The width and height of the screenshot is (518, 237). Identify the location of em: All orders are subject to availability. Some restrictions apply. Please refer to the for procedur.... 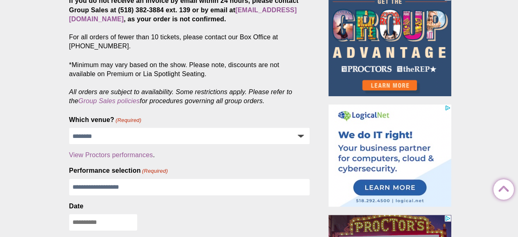
(181, 96).